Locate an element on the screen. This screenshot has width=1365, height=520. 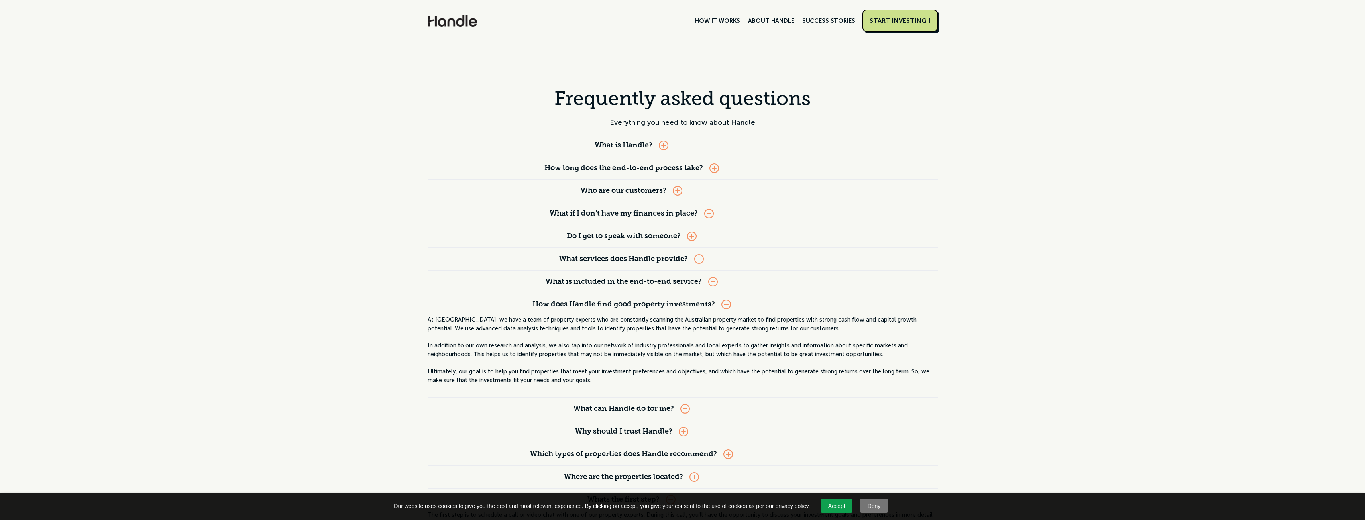
strong: How does Handle find good property investments? is located at coordinates (624, 305).